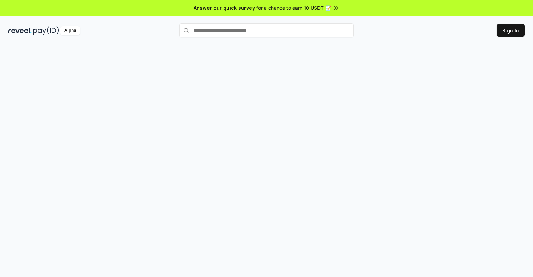 The image size is (533, 277). Describe the element at coordinates (511, 30) in the screenshot. I see `button: Sign In` at that location.